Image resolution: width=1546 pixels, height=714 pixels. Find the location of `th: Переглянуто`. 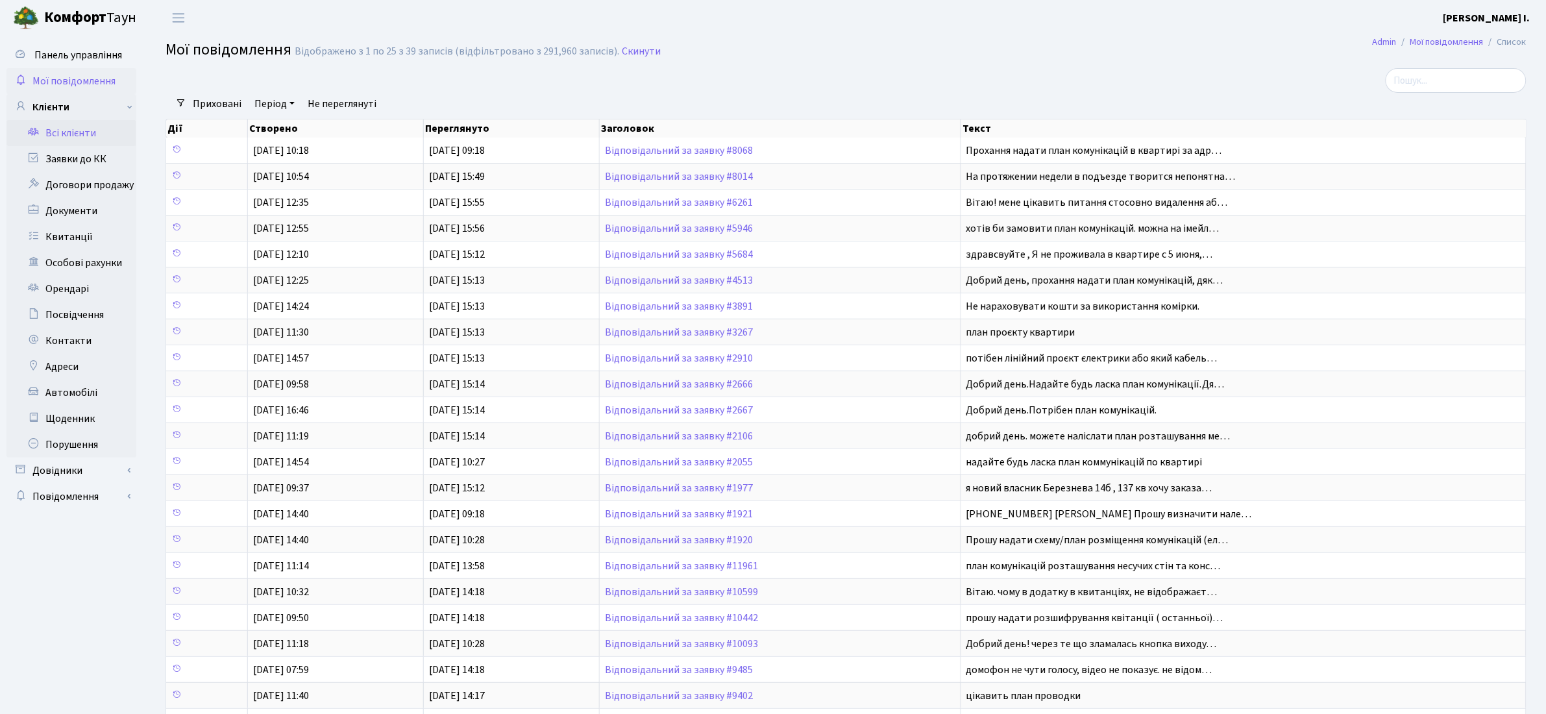

th: Переглянуто is located at coordinates (511, 129).